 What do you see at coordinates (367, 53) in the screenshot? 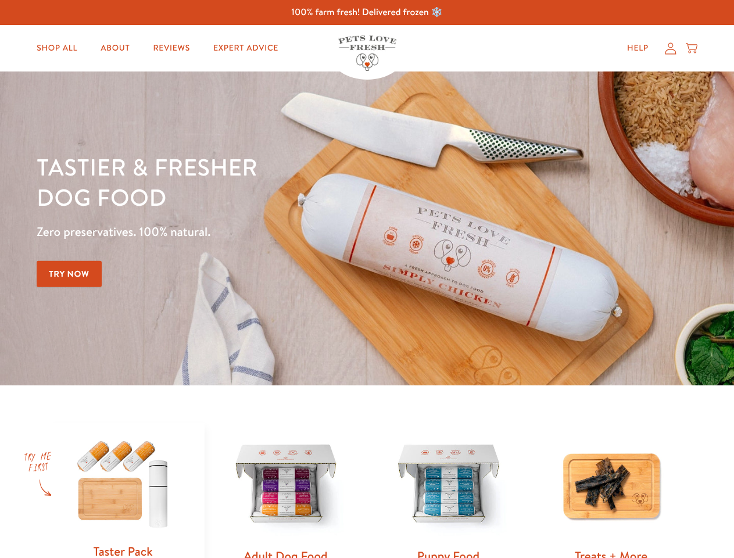
I see `img: Pets Love Fresh` at bounding box center [367, 53].